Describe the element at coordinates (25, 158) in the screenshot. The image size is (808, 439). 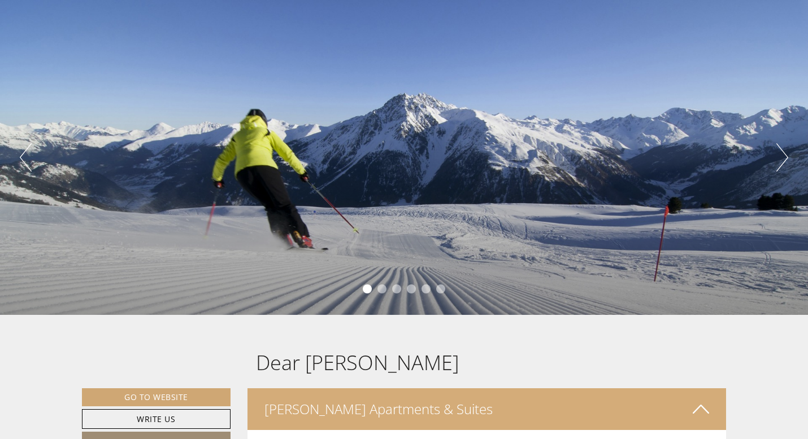
I see `button: Previous` at that location.